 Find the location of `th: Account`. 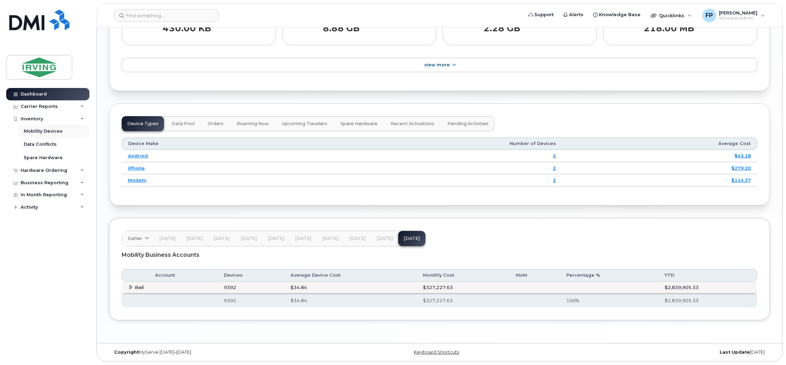

th: Account is located at coordinates (183, 275).